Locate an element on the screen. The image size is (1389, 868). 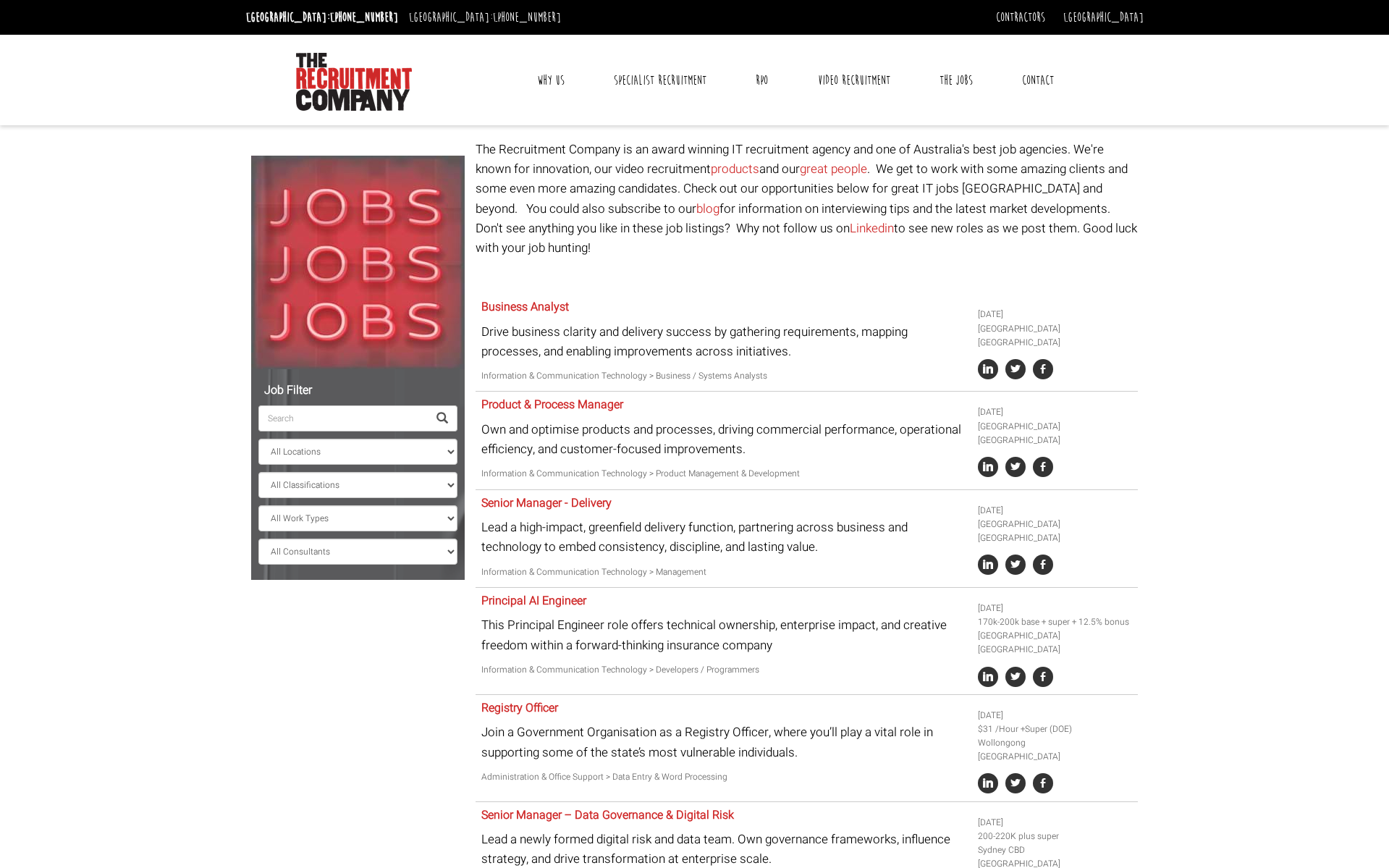
a: Contractors is located at coordinates (1021, 17).